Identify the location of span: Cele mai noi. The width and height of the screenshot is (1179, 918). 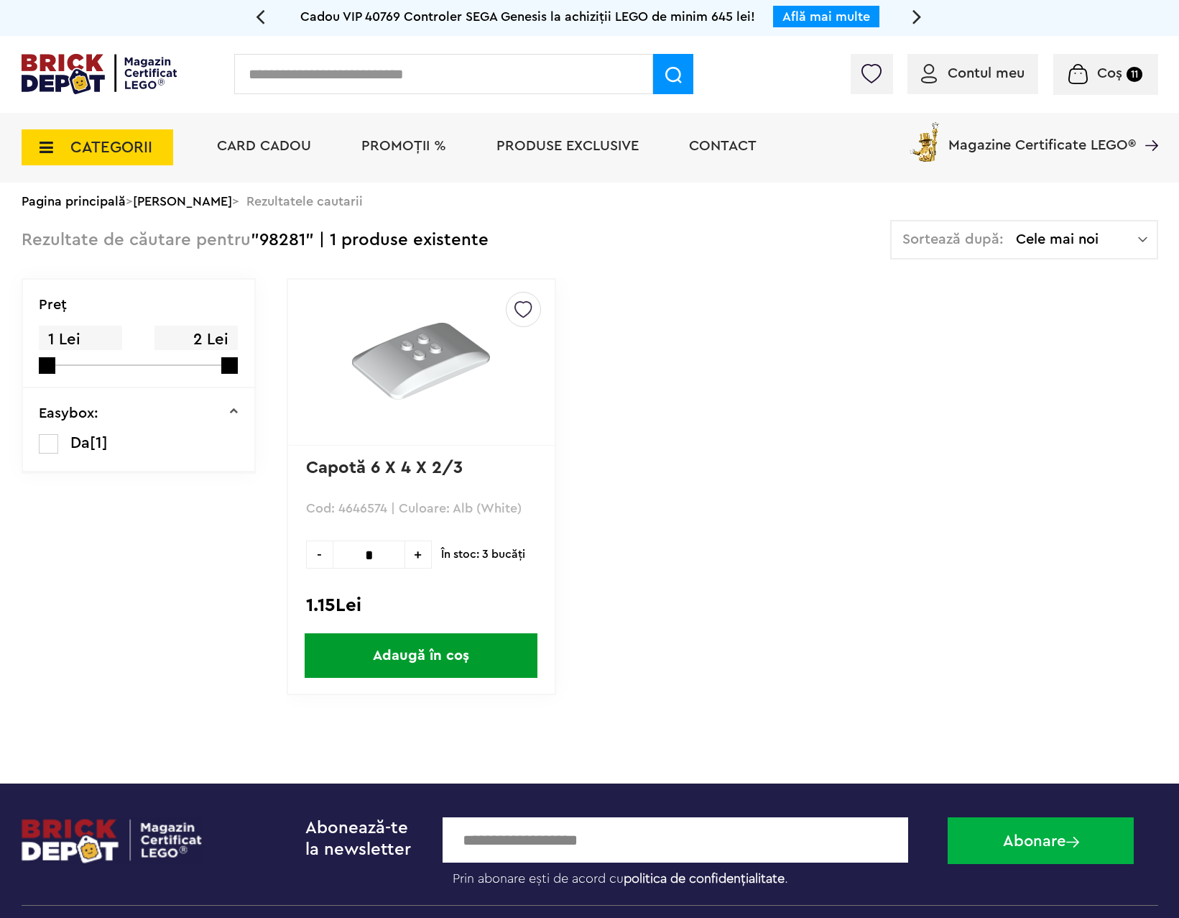
(1077, 239).